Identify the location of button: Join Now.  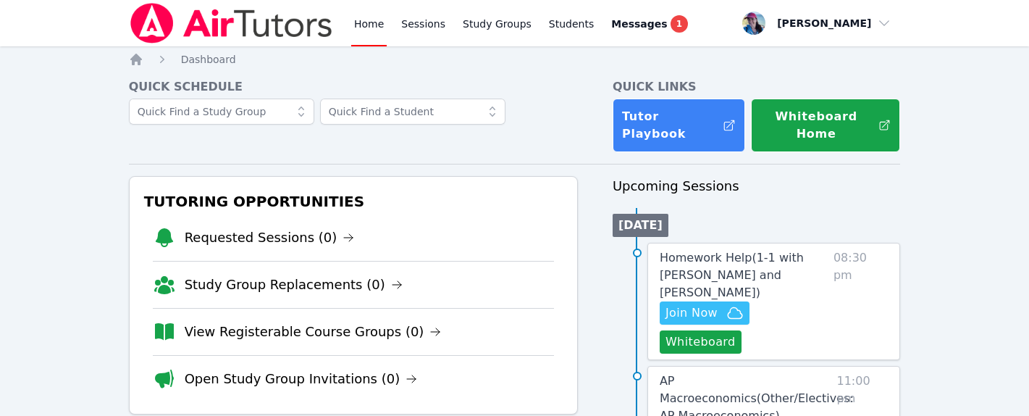
(704, 313).